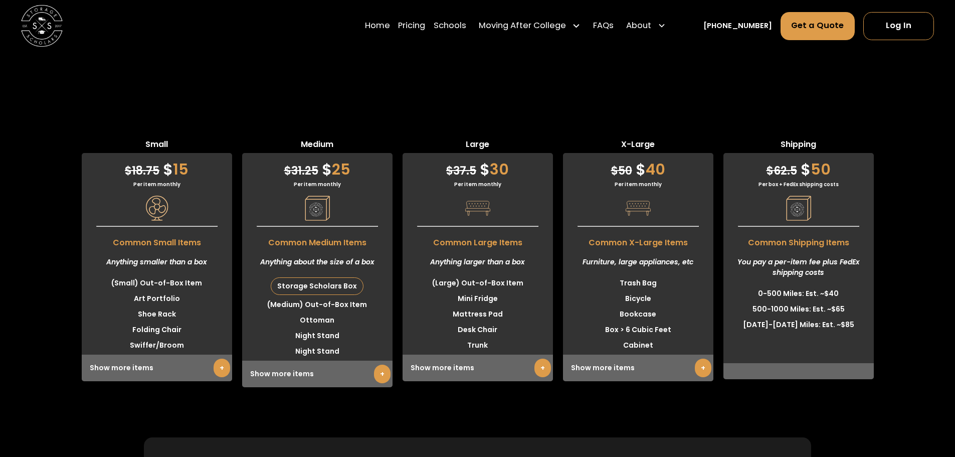 This screenshot has height=457, width=955. I want to click on li: 500-1000 Miles: Est. ~$65, so click(799, 309).